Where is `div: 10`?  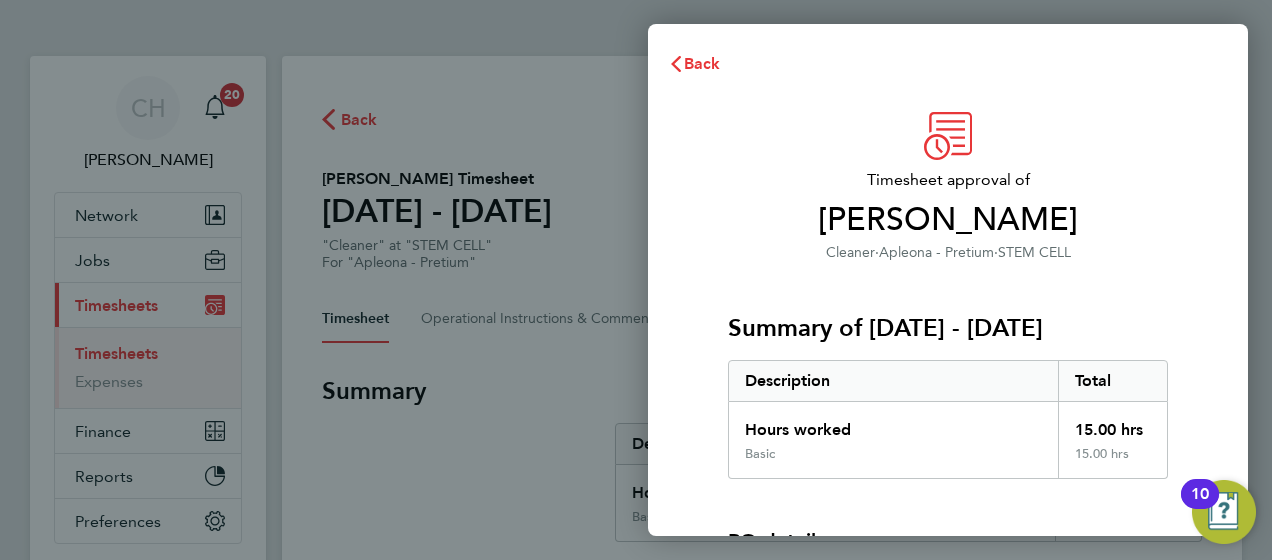 div: 10 is located at coordinates (1200, 507).